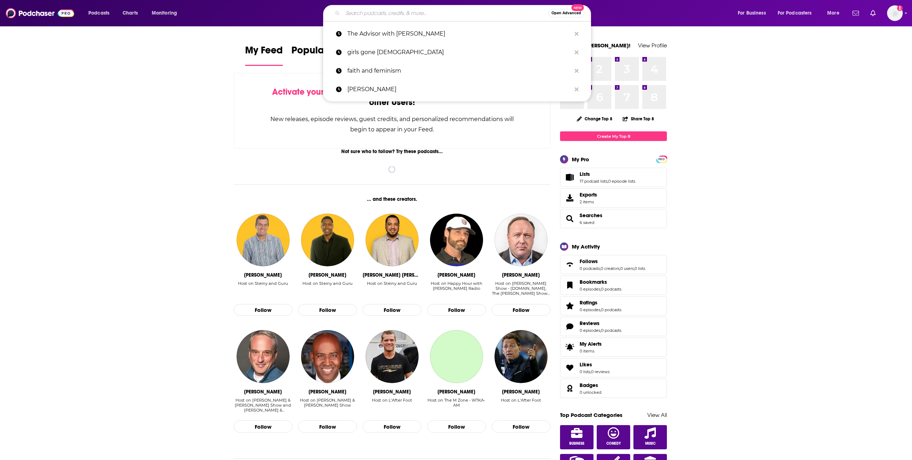  What do you see at coordinates (263, 357) in the screenshot?
I see `img: Dan Bernstein` at bounding box center [263, 357].